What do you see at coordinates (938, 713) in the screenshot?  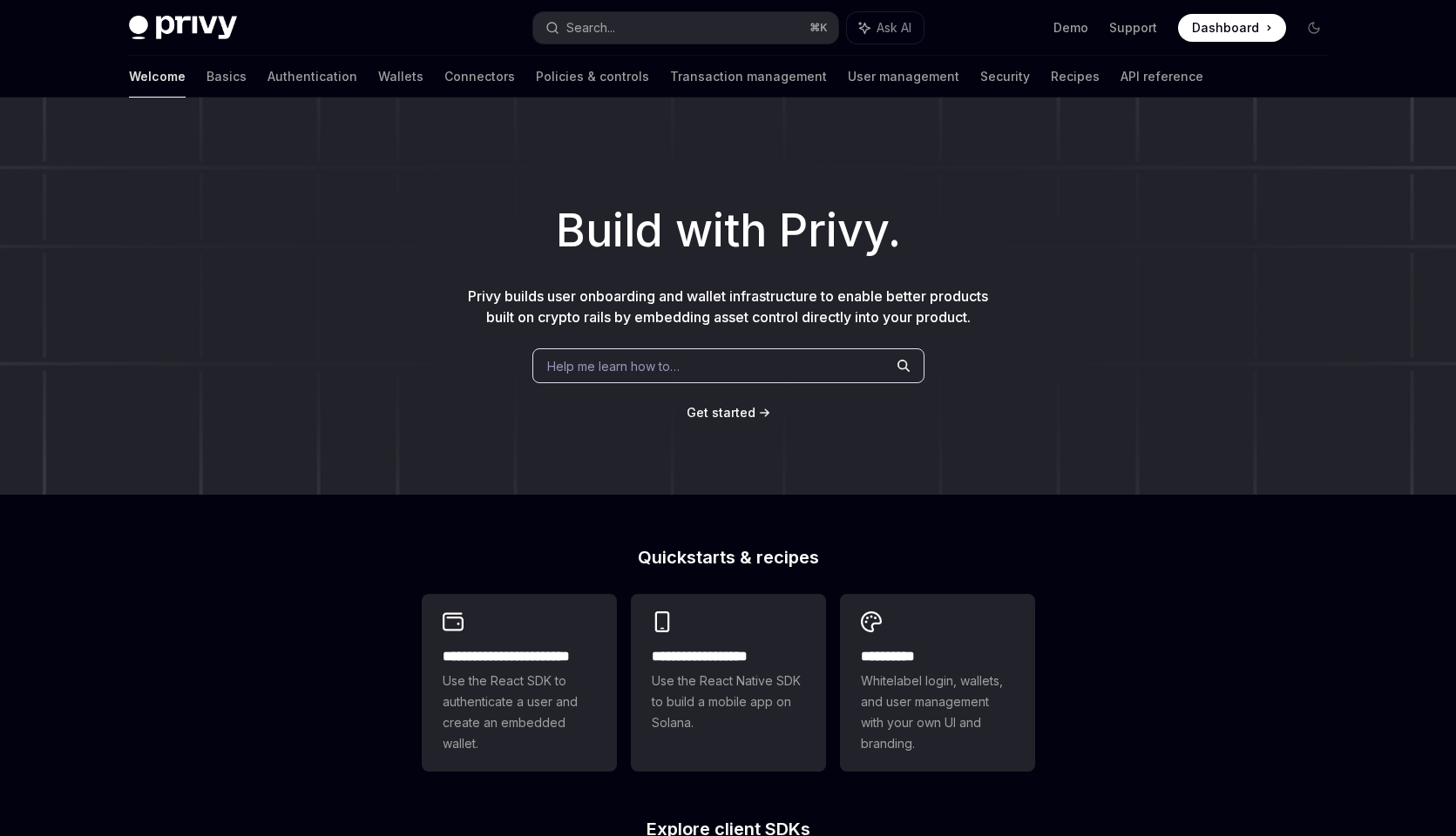 I see `span: Whitelabel login, wallets, and user management with your own UI and branding.` at bounding box center [938, 713].